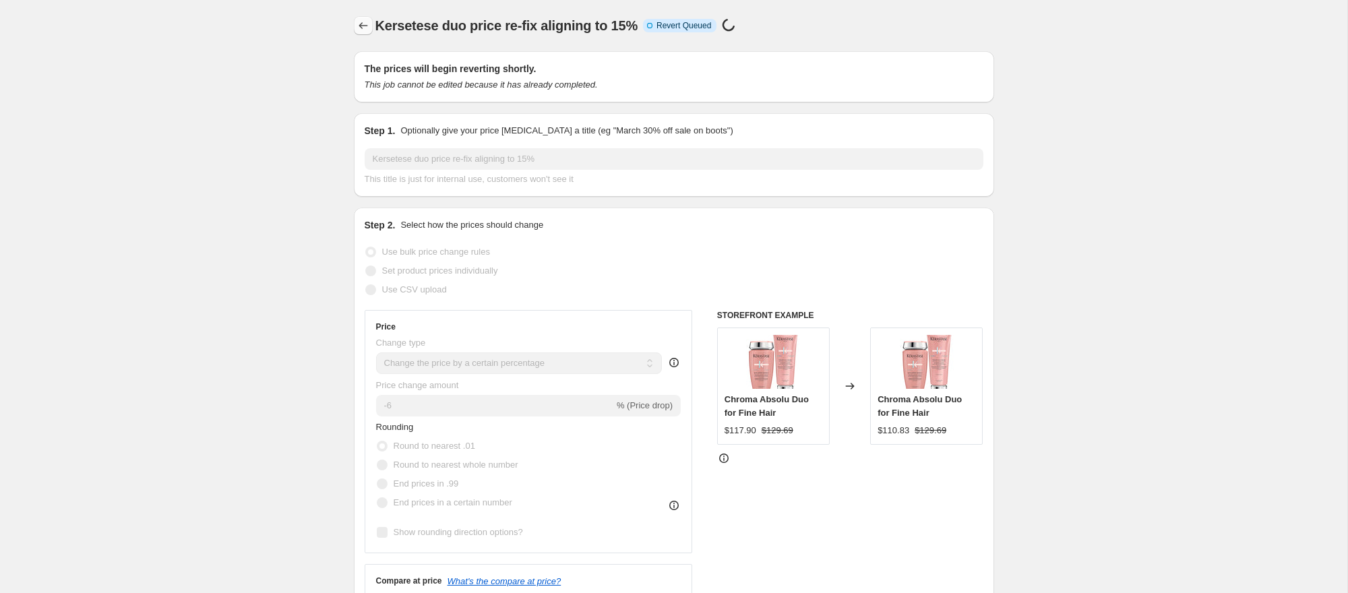  Describe the element at coordinates (409, 581) in the screenshot. I see `h3: Compare at price` at that location.